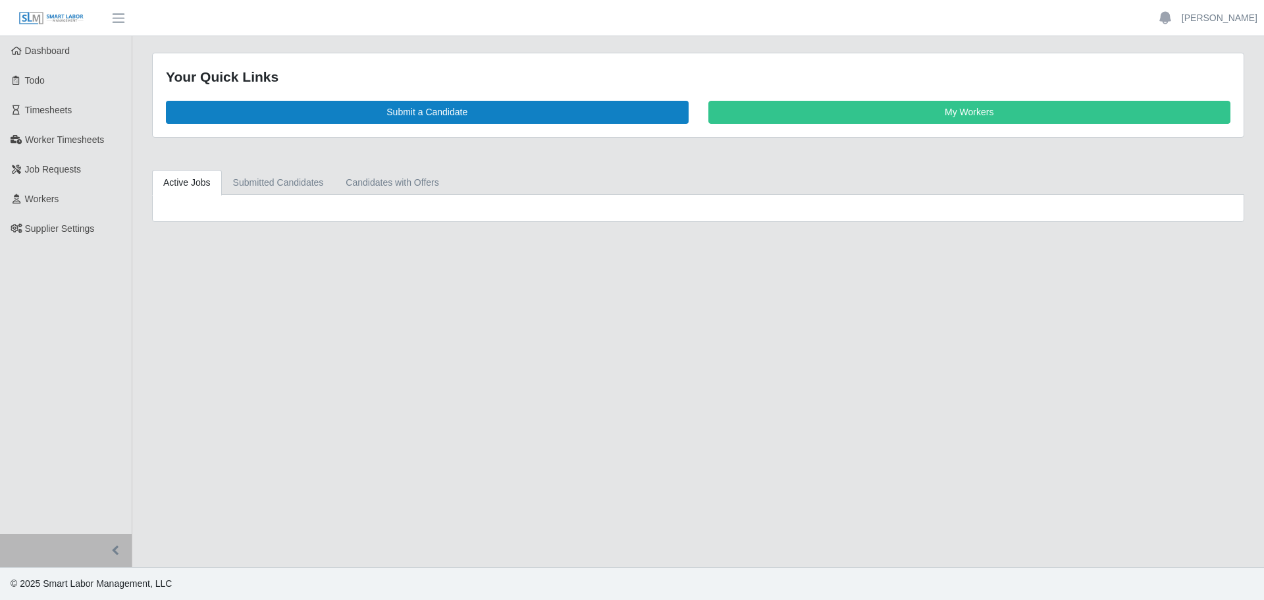 The image size is (1264, 600). What do you see at coordinates (35, 80) in the screenshot?
I see `span: Todo` at bounding box center [35, 80].